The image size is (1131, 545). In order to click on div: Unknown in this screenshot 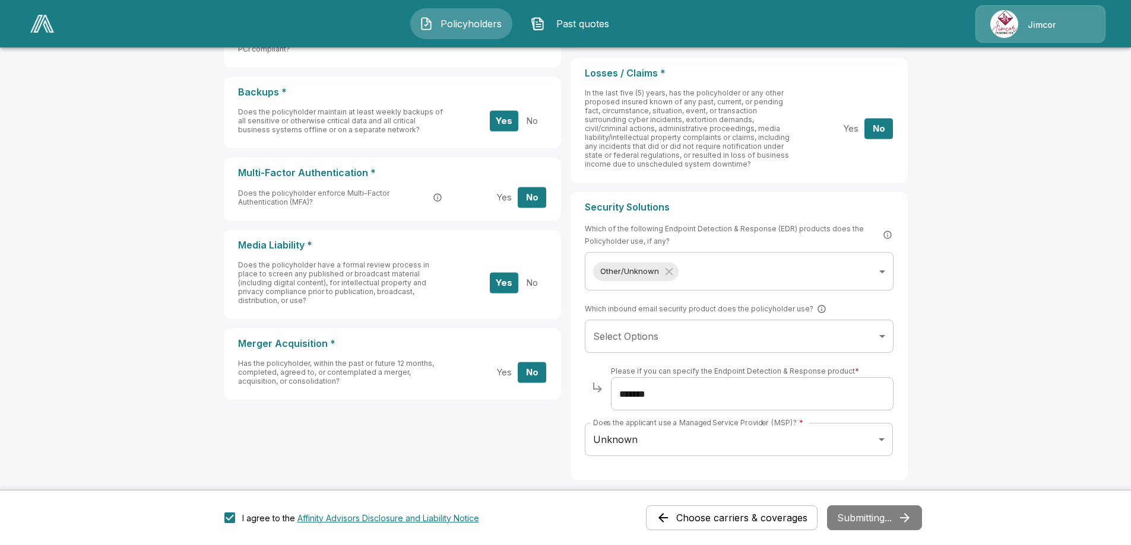, I will do `click(738, 440)`.